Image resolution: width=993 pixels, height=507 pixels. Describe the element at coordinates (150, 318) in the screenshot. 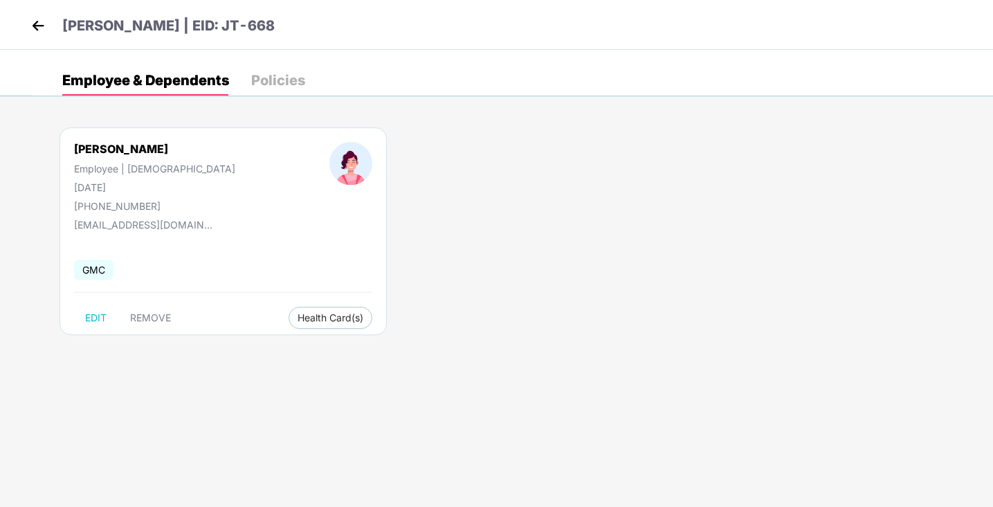

I see `button: REMOVE` at that location.